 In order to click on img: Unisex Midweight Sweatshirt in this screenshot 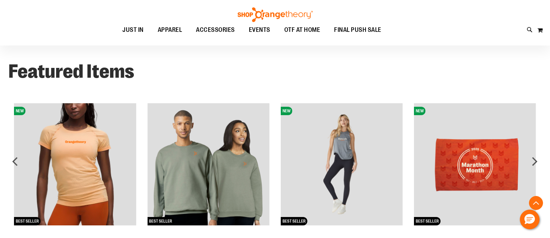, I will do `click(208, 164)`.